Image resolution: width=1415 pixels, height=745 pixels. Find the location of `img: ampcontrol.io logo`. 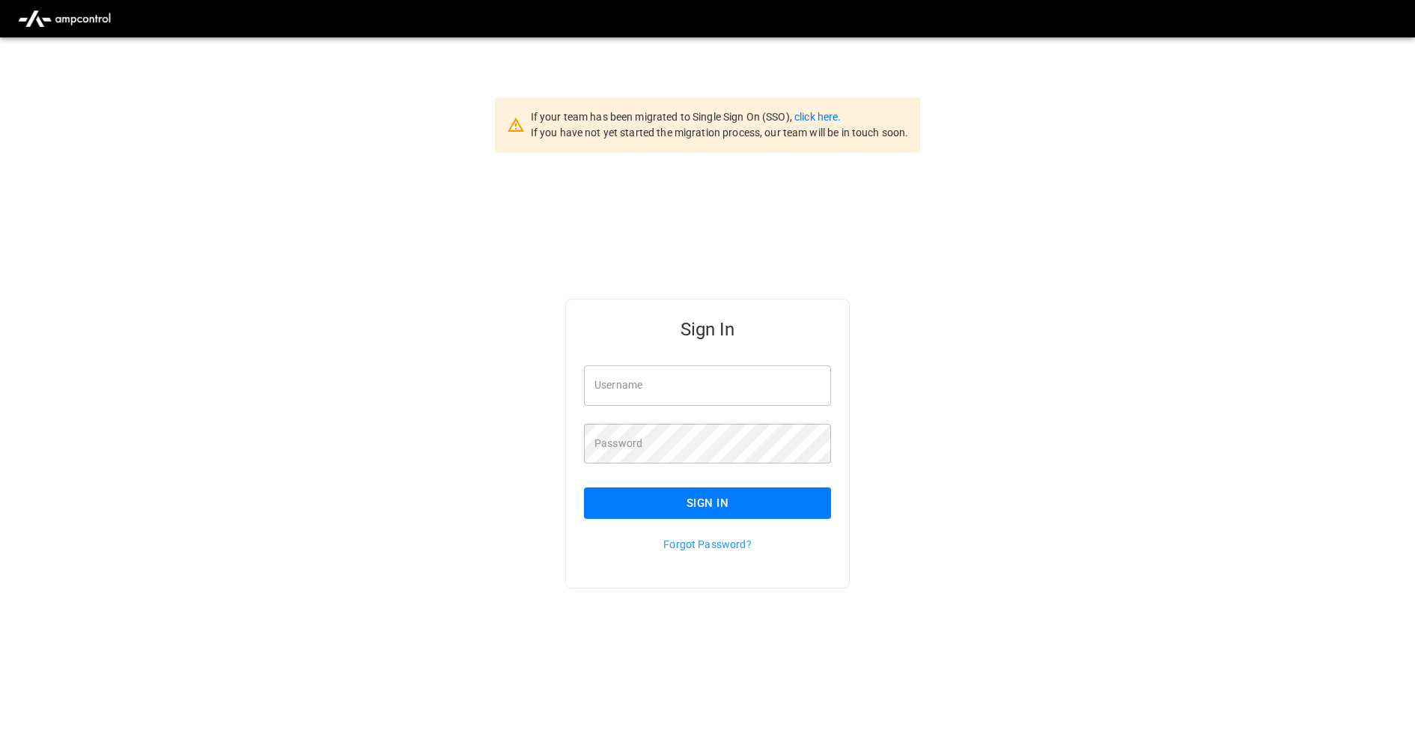

img: ampcontrol.io logo is located at coordinates (64, 19).